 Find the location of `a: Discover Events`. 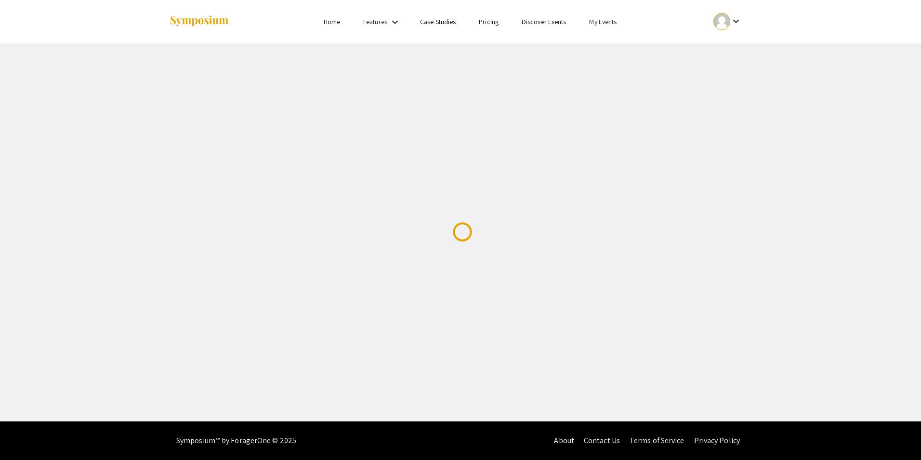

a: Discover Events is located at coordinates (544, 22).